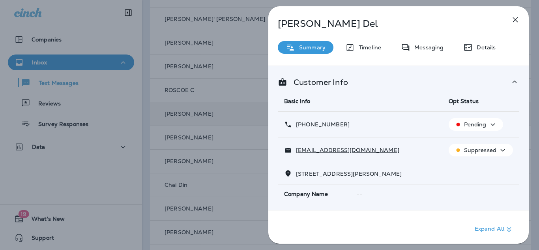  What do you see at coordinates (480, 150) in the screenshot?
I see `button: Suppressed` at bounding box center [480, 150].